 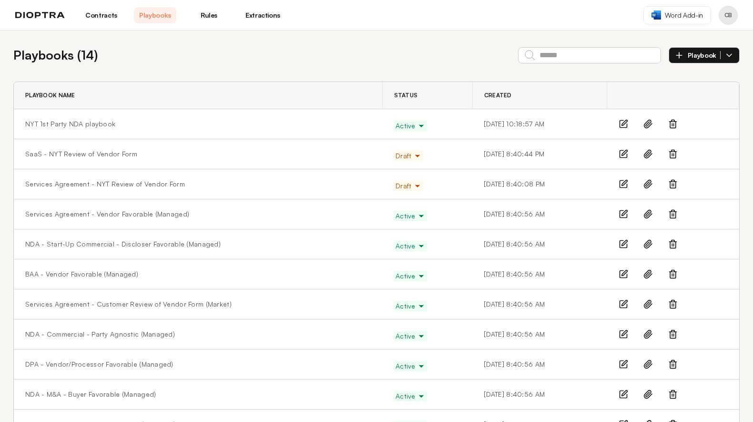 I want to click on span: Created, so click(x=498, y=95).